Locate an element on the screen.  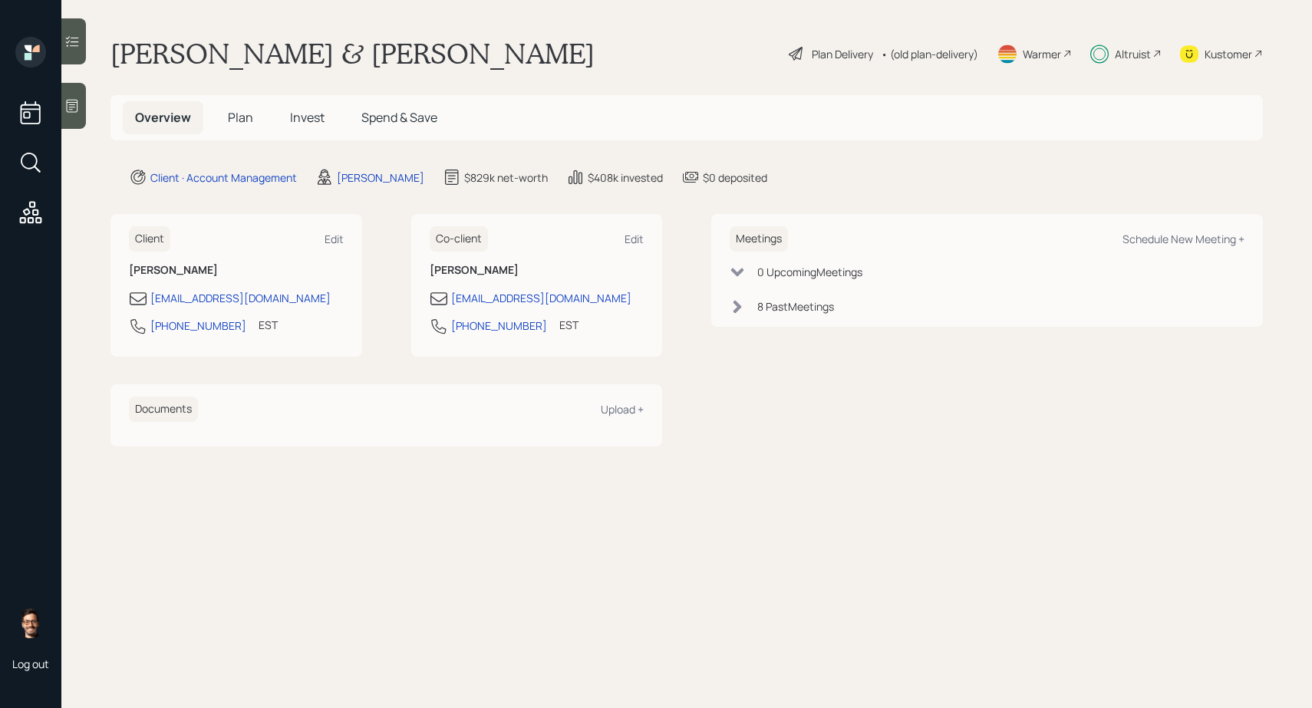
div: $829k net-worth is located at coordinates (506, 177).